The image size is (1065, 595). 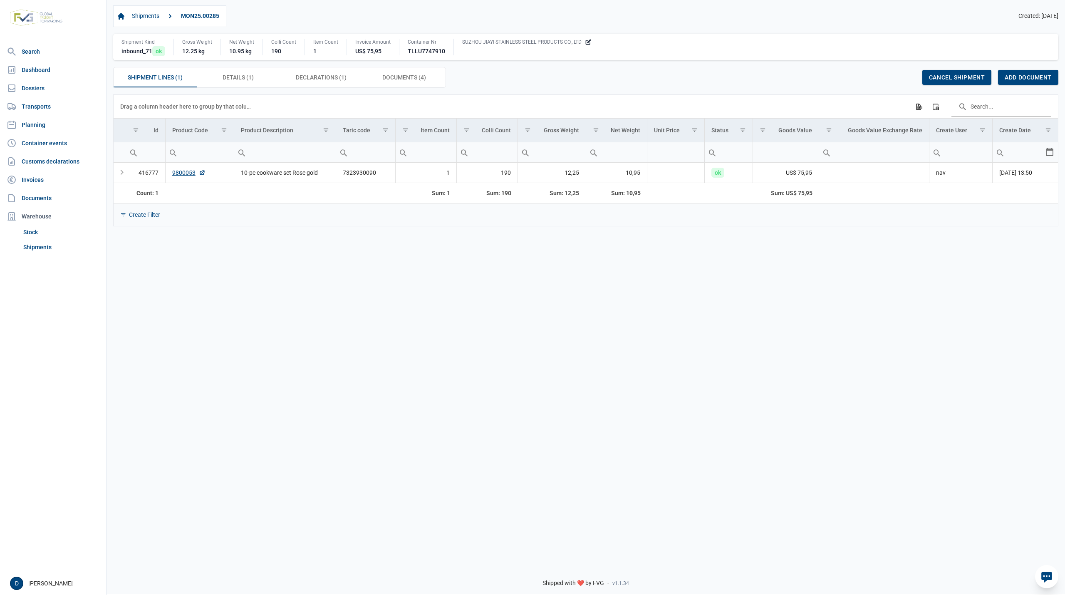 What do you see at coordinates (53, 161) in the screenshot?
I see `a: Customs declarations` at bounding box center [53, 161].